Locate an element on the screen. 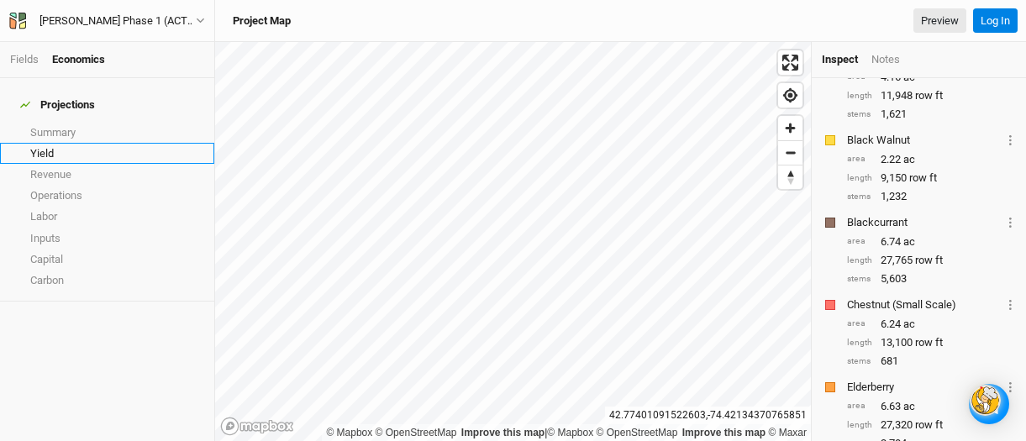  div: Blackcurrant is located at coordinates (925, 223).